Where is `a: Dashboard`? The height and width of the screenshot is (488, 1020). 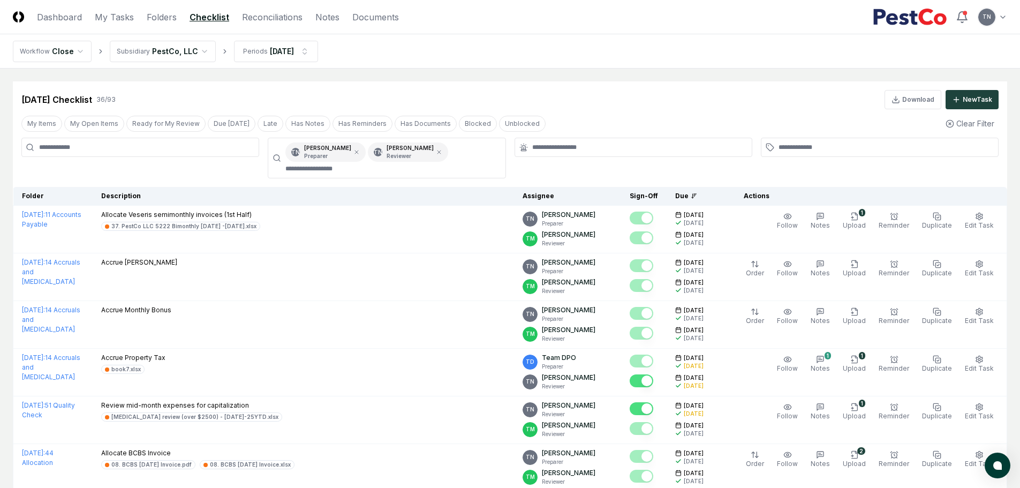 a: Dashboard is located at coordinates (59, 17).